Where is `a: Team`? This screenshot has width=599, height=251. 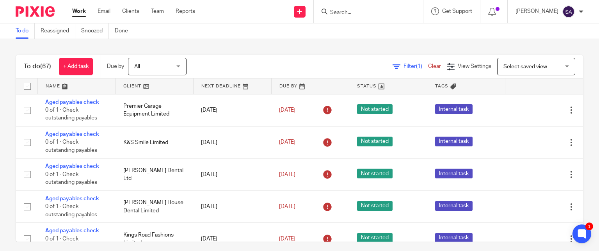
a: Team is located at coordinates (157, 11).